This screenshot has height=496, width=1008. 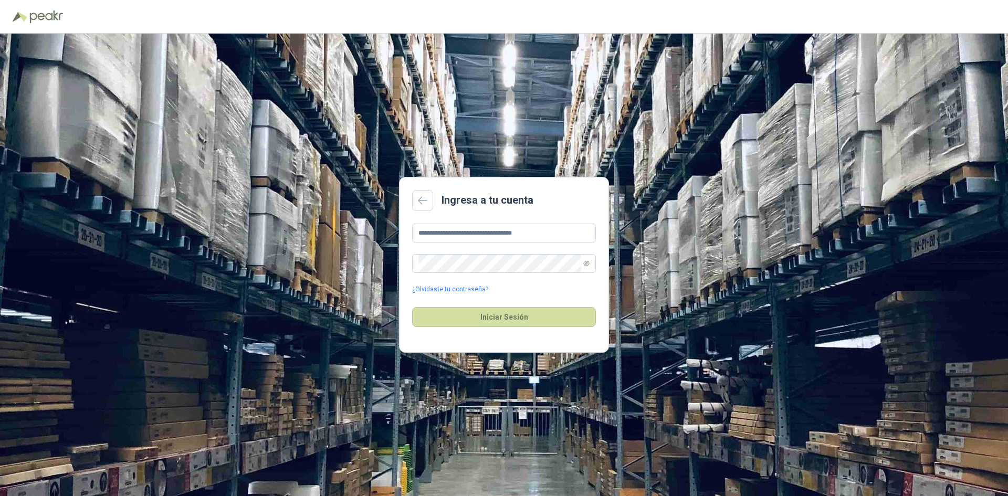 What do you see at coordinates (487, 200) in the screenshot?
I see `h2: Ingresa a tu cuenta` at bounding box center [487, 200].